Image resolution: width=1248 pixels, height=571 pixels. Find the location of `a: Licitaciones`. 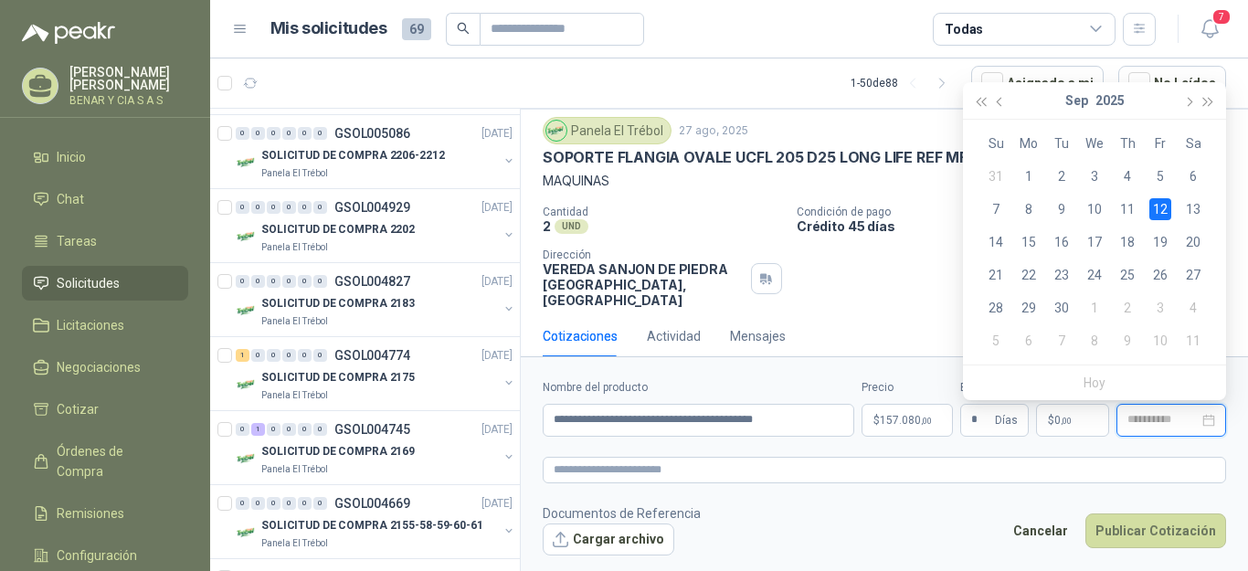

a: Licitaciones is located at coordinates (105, 325).